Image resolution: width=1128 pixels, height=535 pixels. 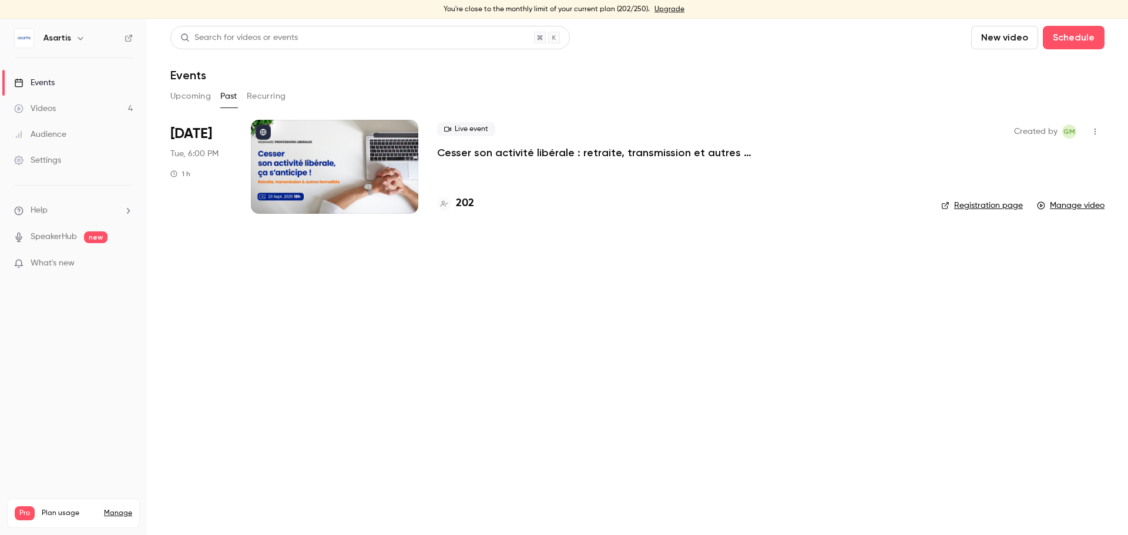 What do you see at coordinates (982, 206) in the screenshot?
I see `a: Registration page` at bounding box center [982, 206].